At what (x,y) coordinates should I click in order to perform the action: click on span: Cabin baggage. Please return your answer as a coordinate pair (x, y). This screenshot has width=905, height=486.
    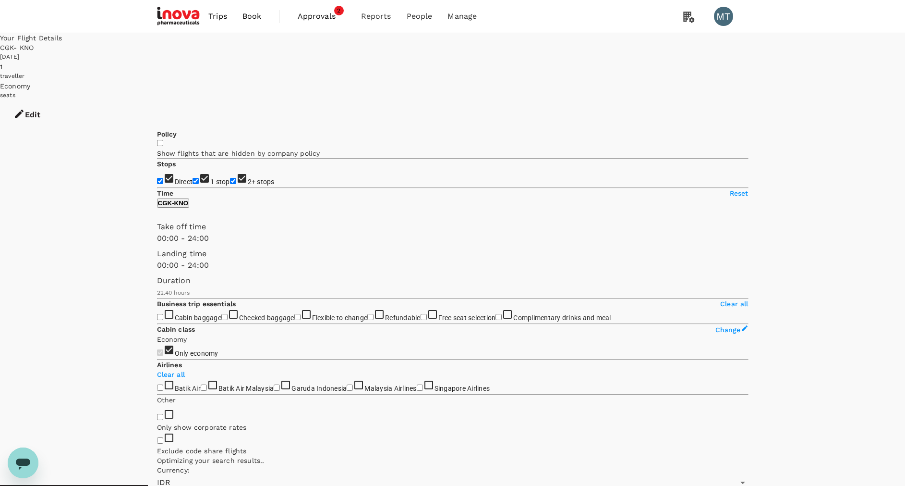
    Looking at the image, I should click on (198, 317).